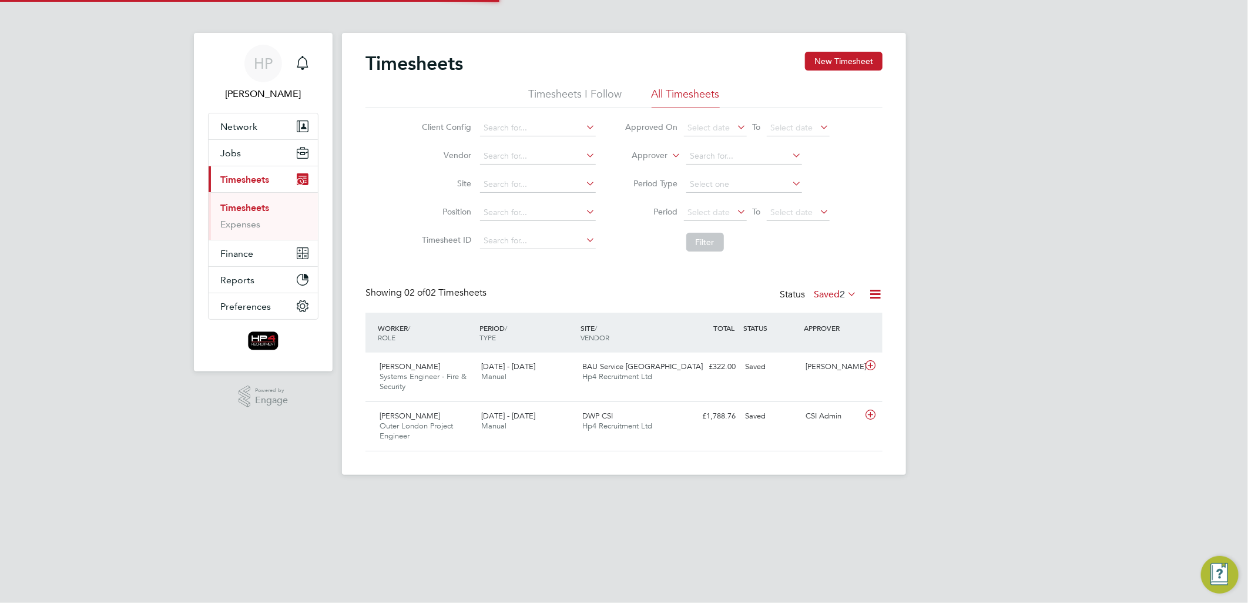  Describe the element at coordinates (263, 63) in the screenshot. I see `span: HP` at that location.